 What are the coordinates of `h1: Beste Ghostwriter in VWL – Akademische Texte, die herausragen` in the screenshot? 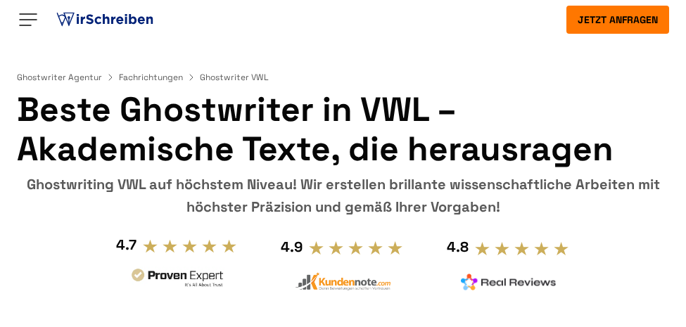 It's located at (343, 129).